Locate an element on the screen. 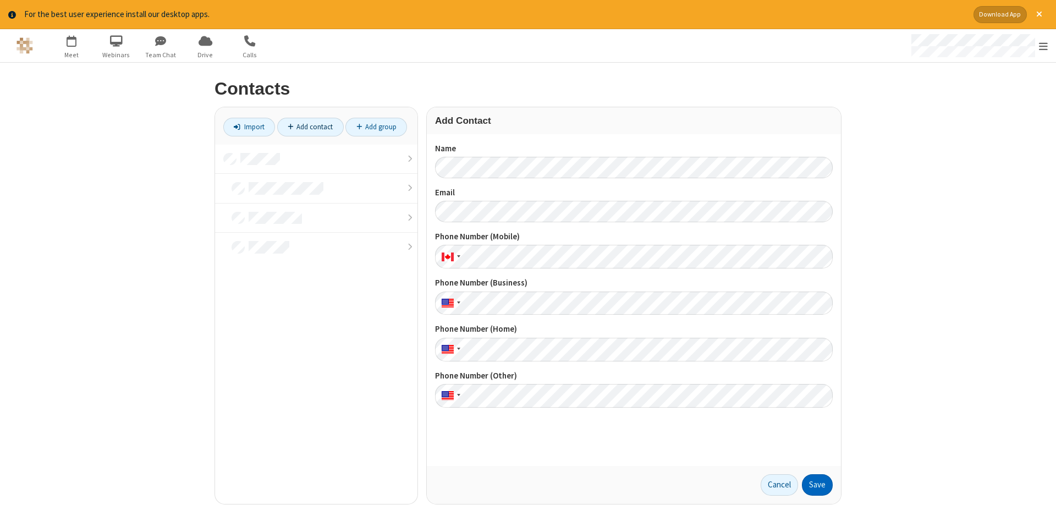  a: Add contact is located at coordinates (310, 127).